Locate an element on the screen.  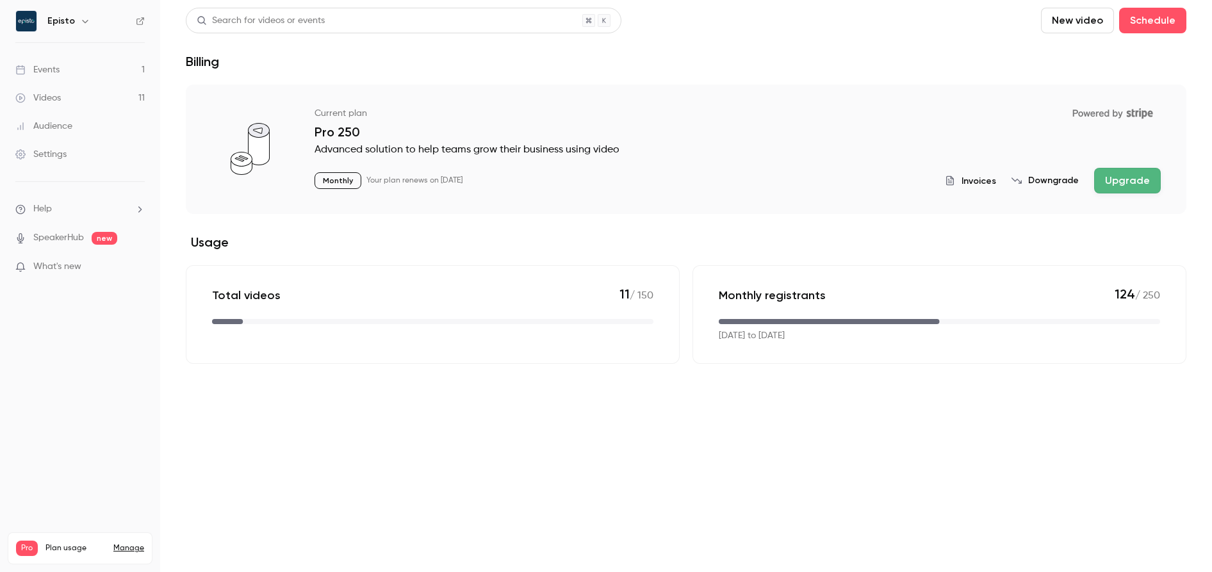
p: Advanced solution to help teams grow their business using video is located at coordinates (737, 150).